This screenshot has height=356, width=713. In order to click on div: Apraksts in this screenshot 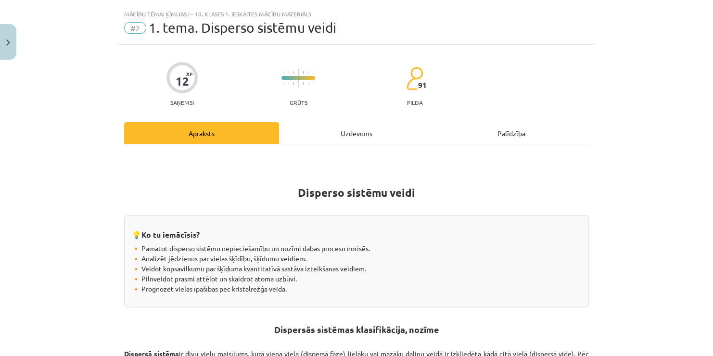, I will do `click(202, 133)`.